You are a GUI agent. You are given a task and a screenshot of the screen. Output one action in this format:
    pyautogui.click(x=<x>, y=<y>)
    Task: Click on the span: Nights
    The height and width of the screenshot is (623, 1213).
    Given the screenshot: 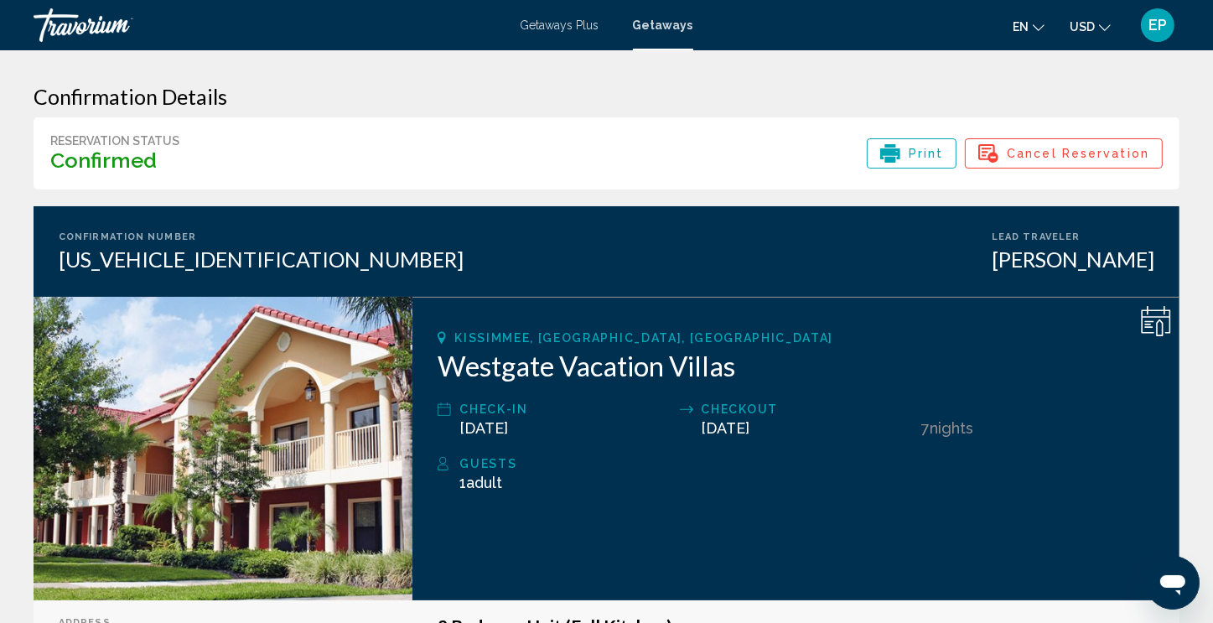 What is the action you would take?
    pyautogui.click(x=951, y=427)
    